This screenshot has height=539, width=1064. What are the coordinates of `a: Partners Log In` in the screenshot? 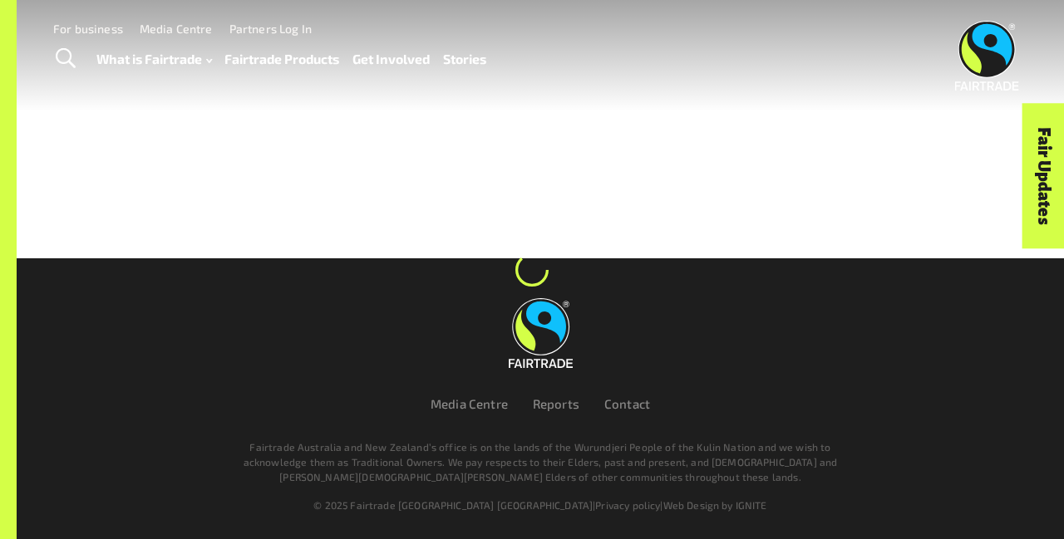 It's located at (270, 28).